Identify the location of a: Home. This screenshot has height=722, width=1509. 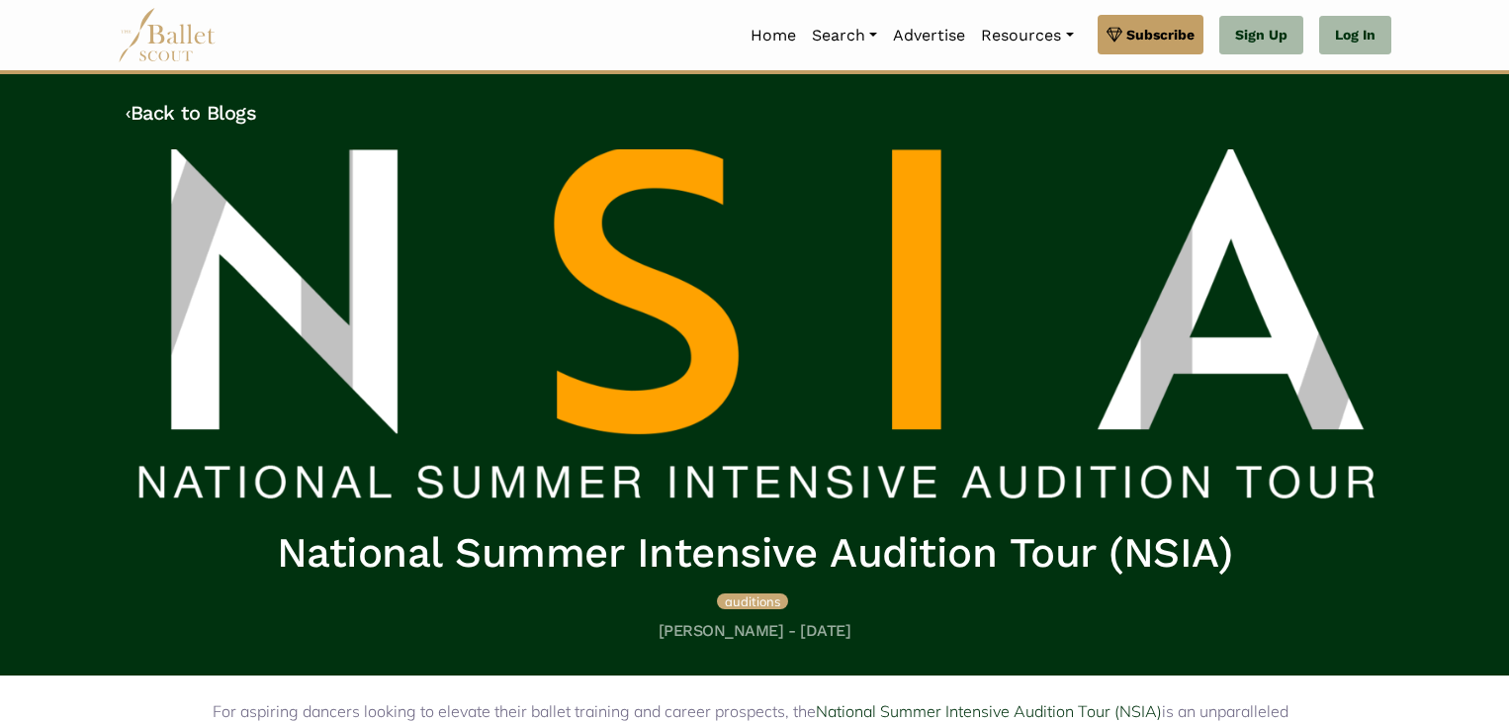
(773, 36).